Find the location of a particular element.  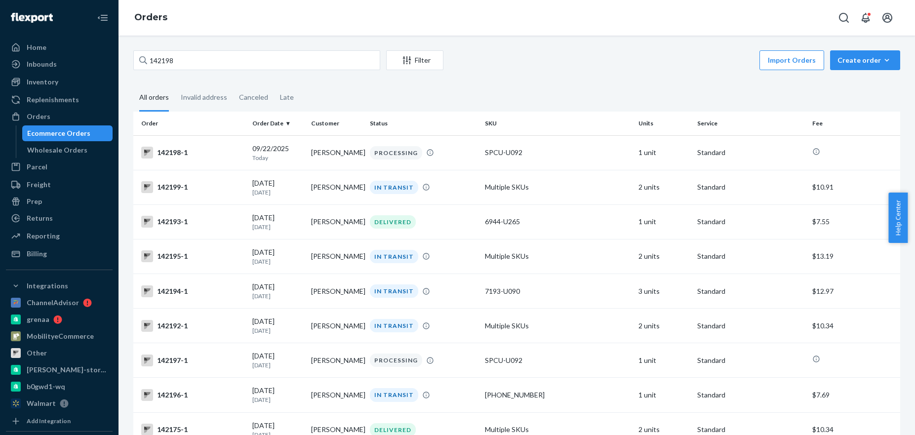

a: Walmart is located at coordinates (59, 403).